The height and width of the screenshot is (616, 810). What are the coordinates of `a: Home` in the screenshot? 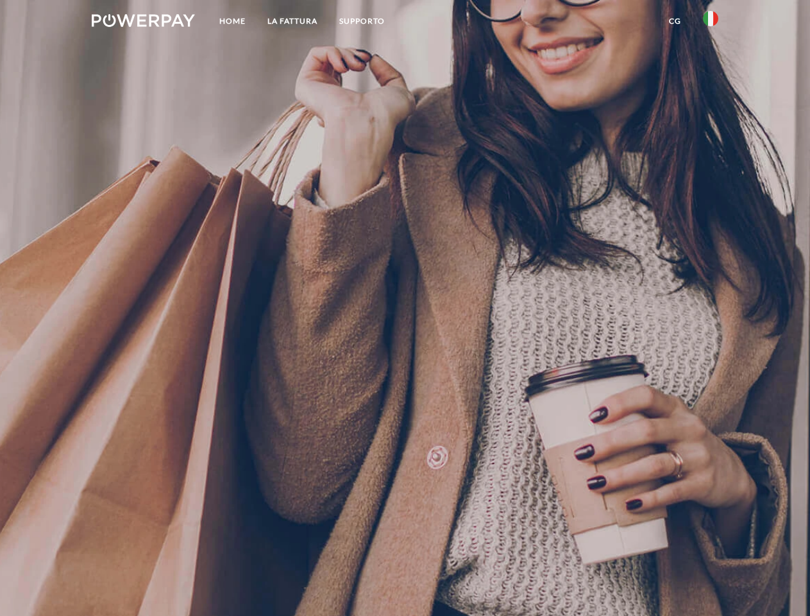 It's located at (232, 21).